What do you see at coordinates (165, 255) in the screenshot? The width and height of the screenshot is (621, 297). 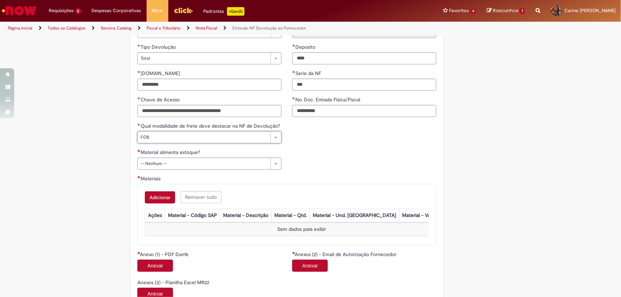 I see `span: Anexo (1) - PDF Danfe` at bounding box center [165, 255].